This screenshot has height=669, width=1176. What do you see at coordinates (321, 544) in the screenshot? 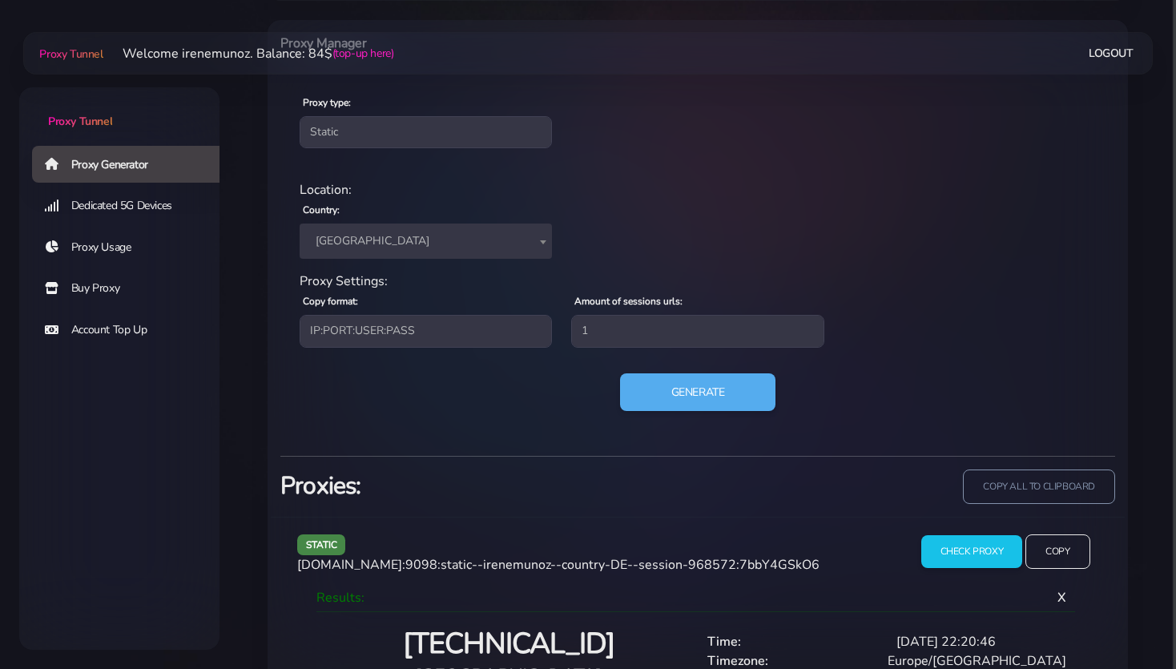
I see `span: static` at bounding box center [321, 544].